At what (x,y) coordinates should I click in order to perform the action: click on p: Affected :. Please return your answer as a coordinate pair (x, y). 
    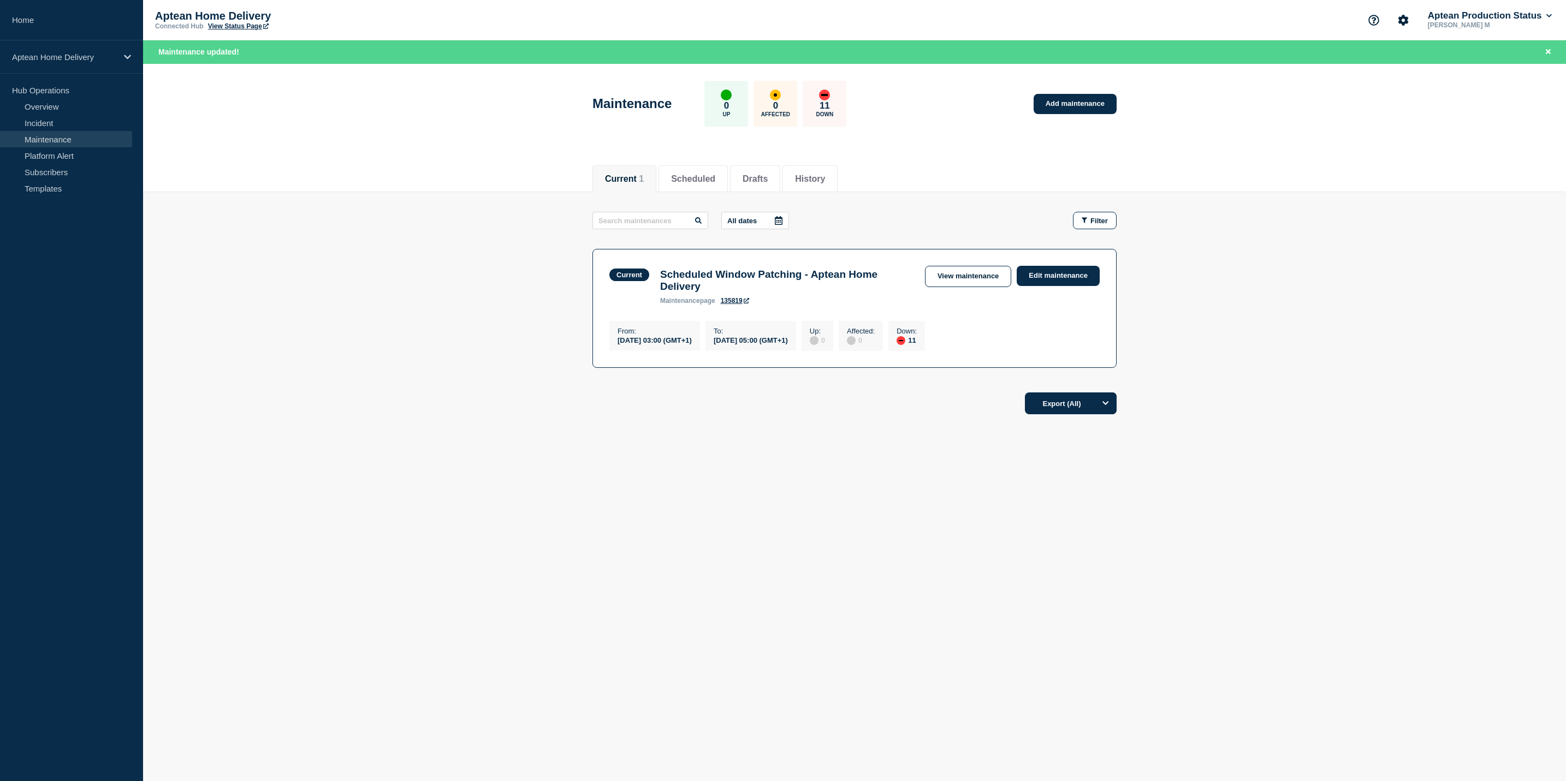
    Looking at the image, I should click on (861, 331).